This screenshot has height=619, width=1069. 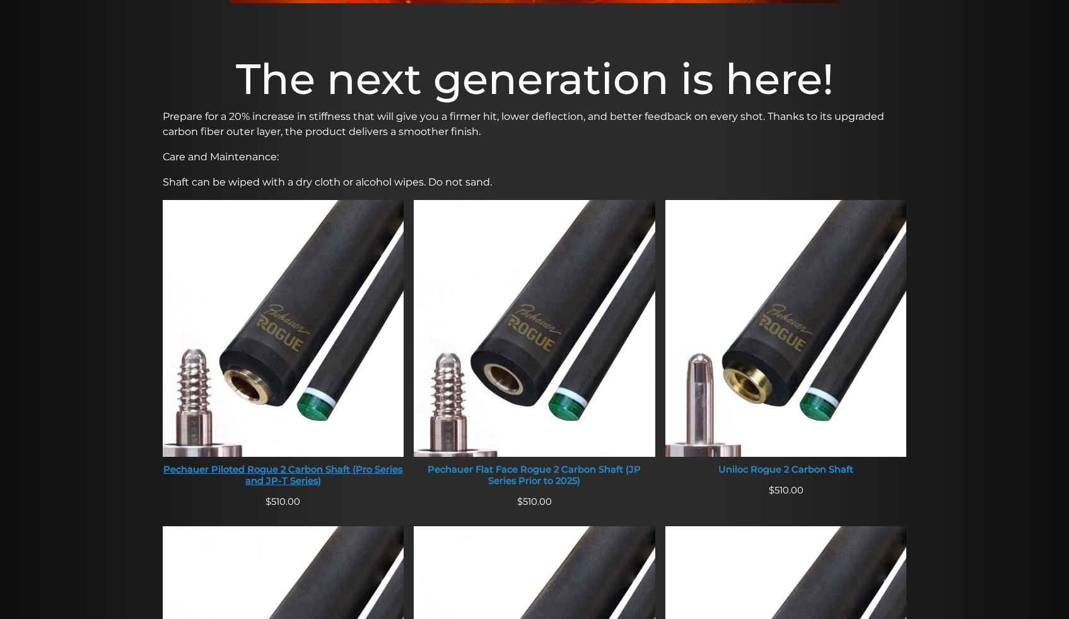 I want to click on img: Uniloc Rogue 2 Carbon Shaft, so click(x=786, y=328).